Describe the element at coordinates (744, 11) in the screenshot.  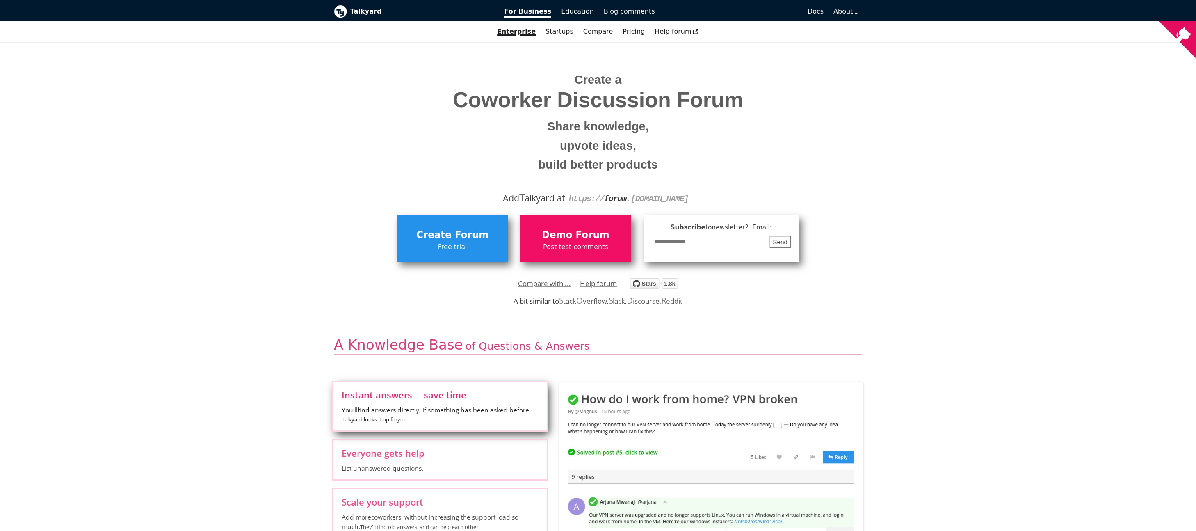
I see `a: Docs` at that location.